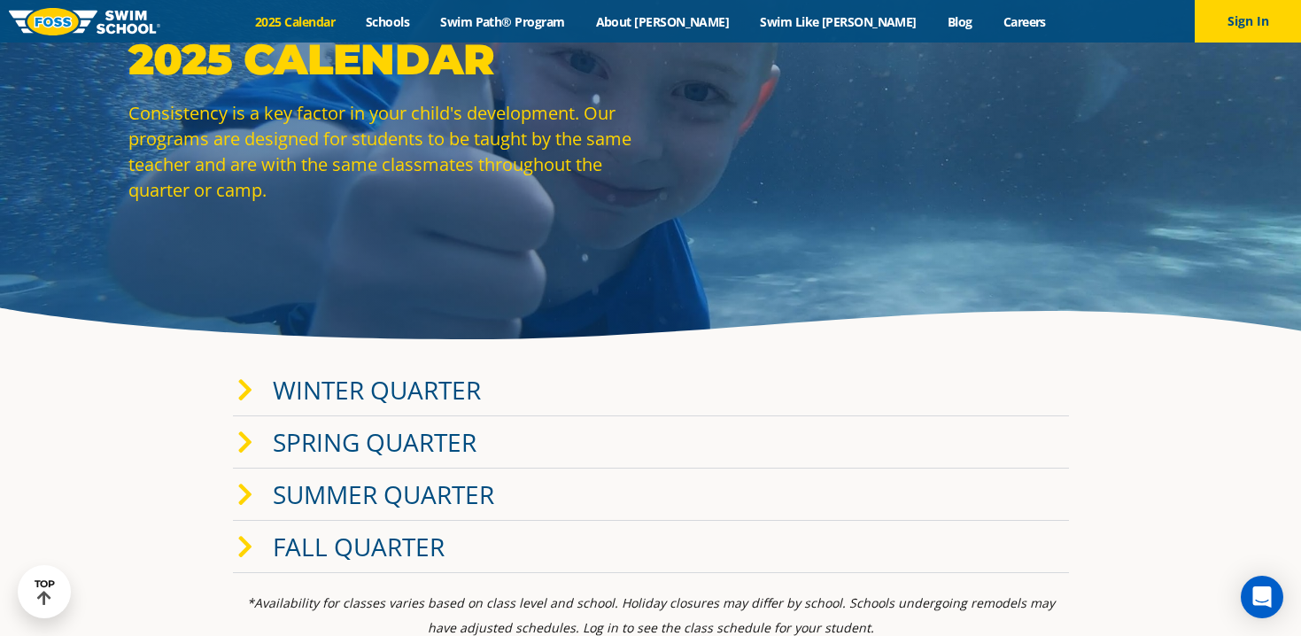 Image resolution: width=1301 pixels, height=636 pixels. What do you see at coordinates (359, 546) in the screenshot?
I see `a: Fall Quarter` at bounding box center [359, 546].